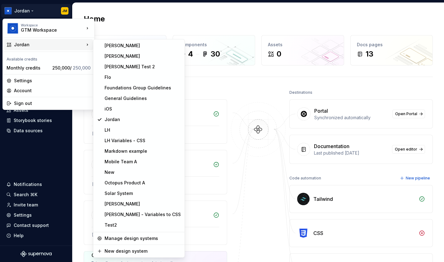 Image resolution: width=444 pixels, height=262 pixels. I want to click on div: Settings, so click(52, 81).